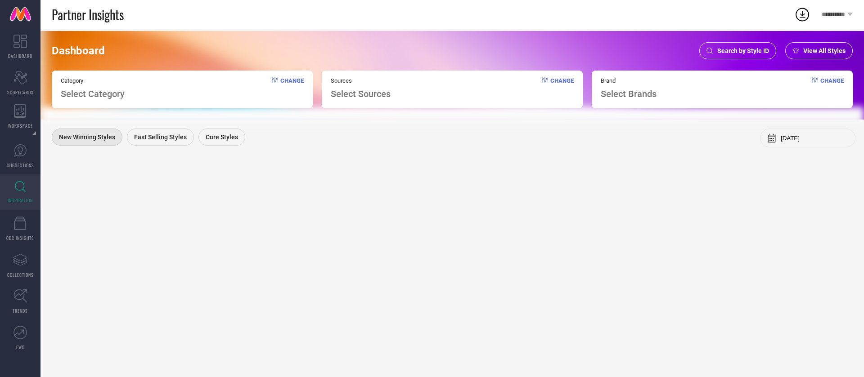 The width and height of the screenshot is (864, 377). I want to click on input: Select month, so click(814, 138).